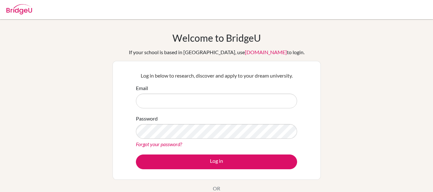  I want to click on label: Password, so click(147, 119).